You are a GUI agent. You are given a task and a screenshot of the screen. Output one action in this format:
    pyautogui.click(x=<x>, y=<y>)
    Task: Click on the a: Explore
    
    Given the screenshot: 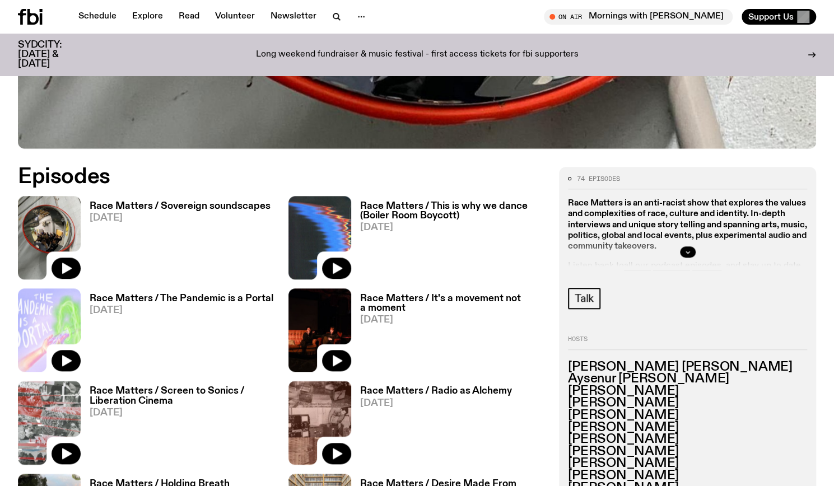 What is the action you would take?
    pyautogui.click(x=147, y=17)
    